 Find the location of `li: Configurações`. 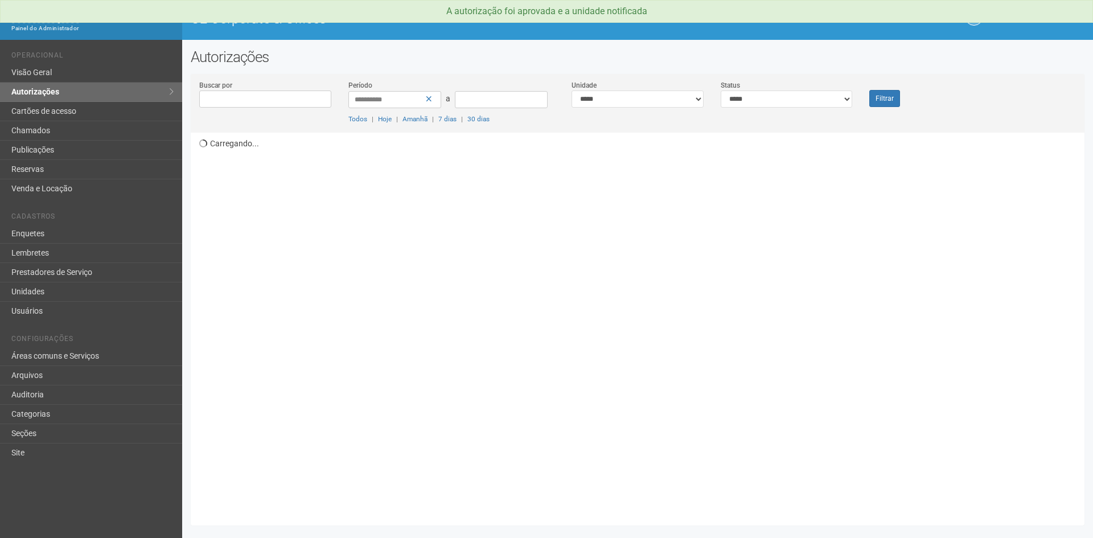

li: Configurações is located at coordinates (92, 340).